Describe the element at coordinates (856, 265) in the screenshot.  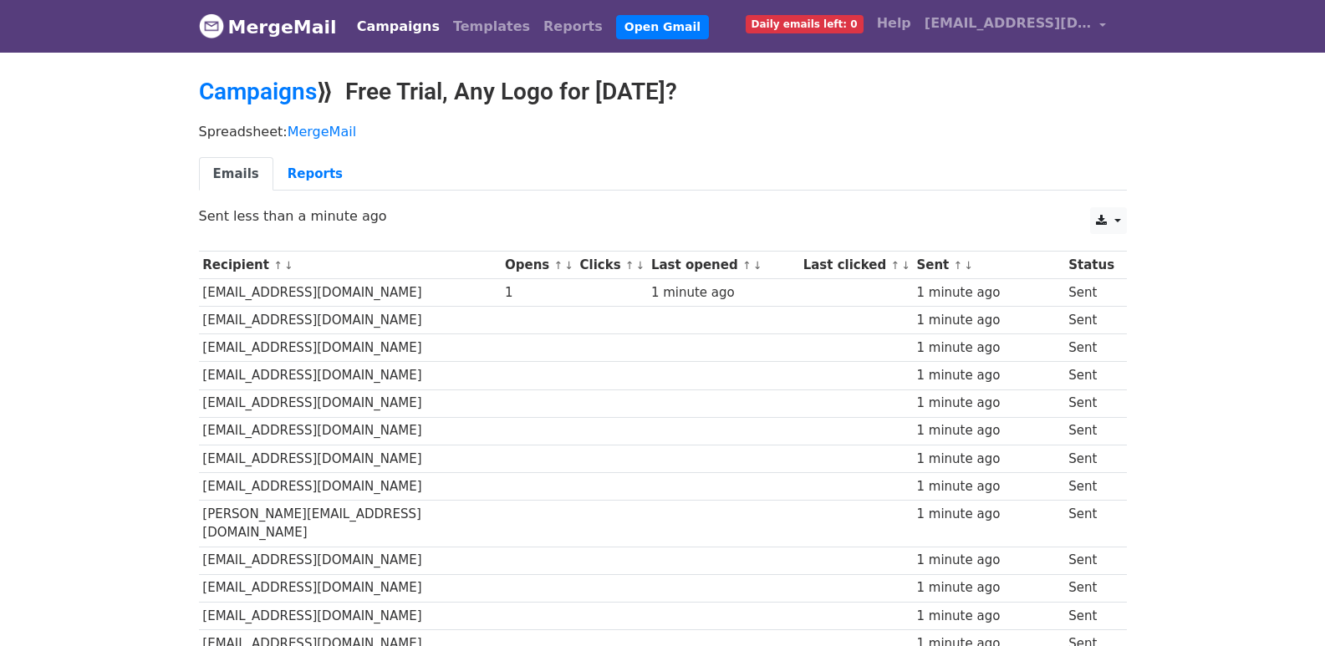
I see `th: Last clicked` at that location.